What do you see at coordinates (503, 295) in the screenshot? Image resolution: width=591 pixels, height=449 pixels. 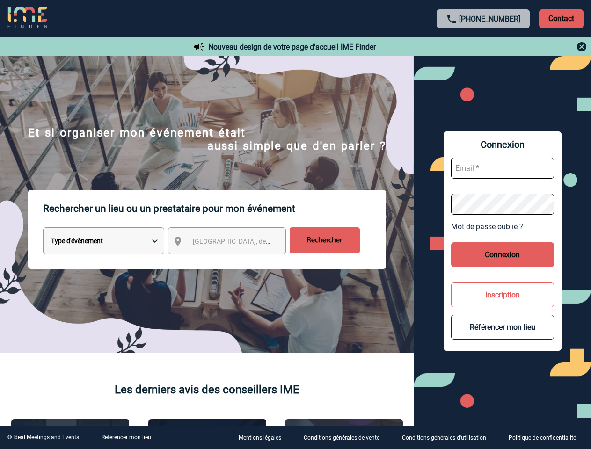 I see `button: Inscription` at bounding box center [503, 295].